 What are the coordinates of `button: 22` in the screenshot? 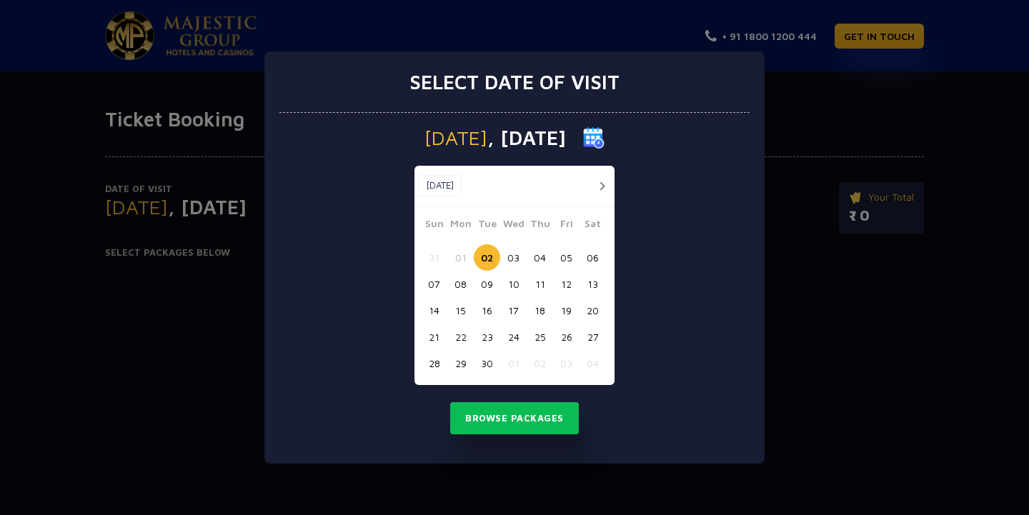 It's located at (460, 337).